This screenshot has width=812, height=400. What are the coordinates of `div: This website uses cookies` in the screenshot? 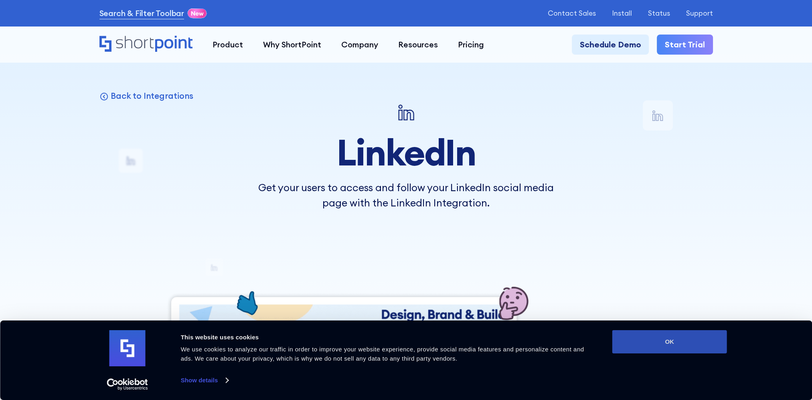 It's located at (388, 337).